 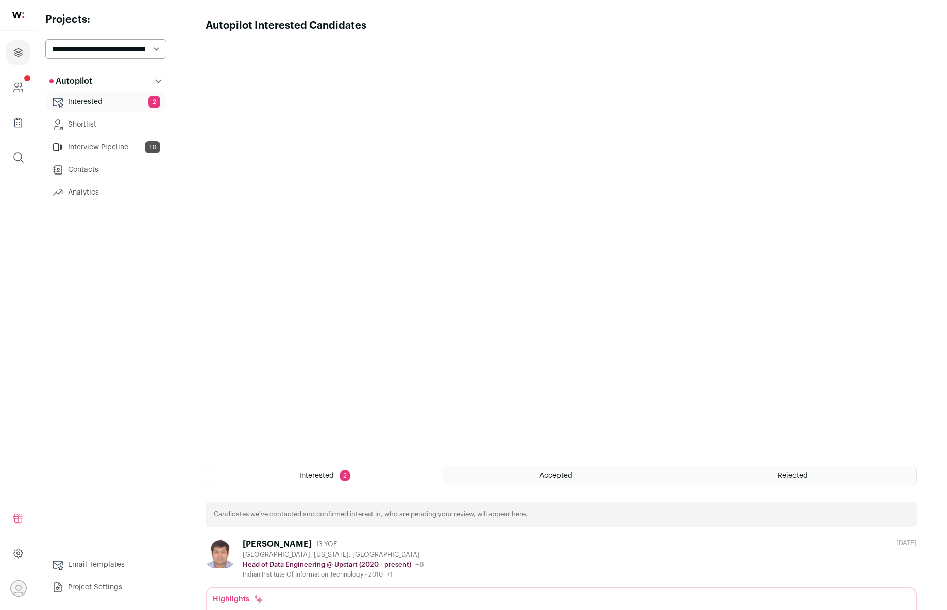 What do you see at coordinates (19, 589) in the screenshot?
I see `button: Open dropdown` at bounding box center [19, 589].